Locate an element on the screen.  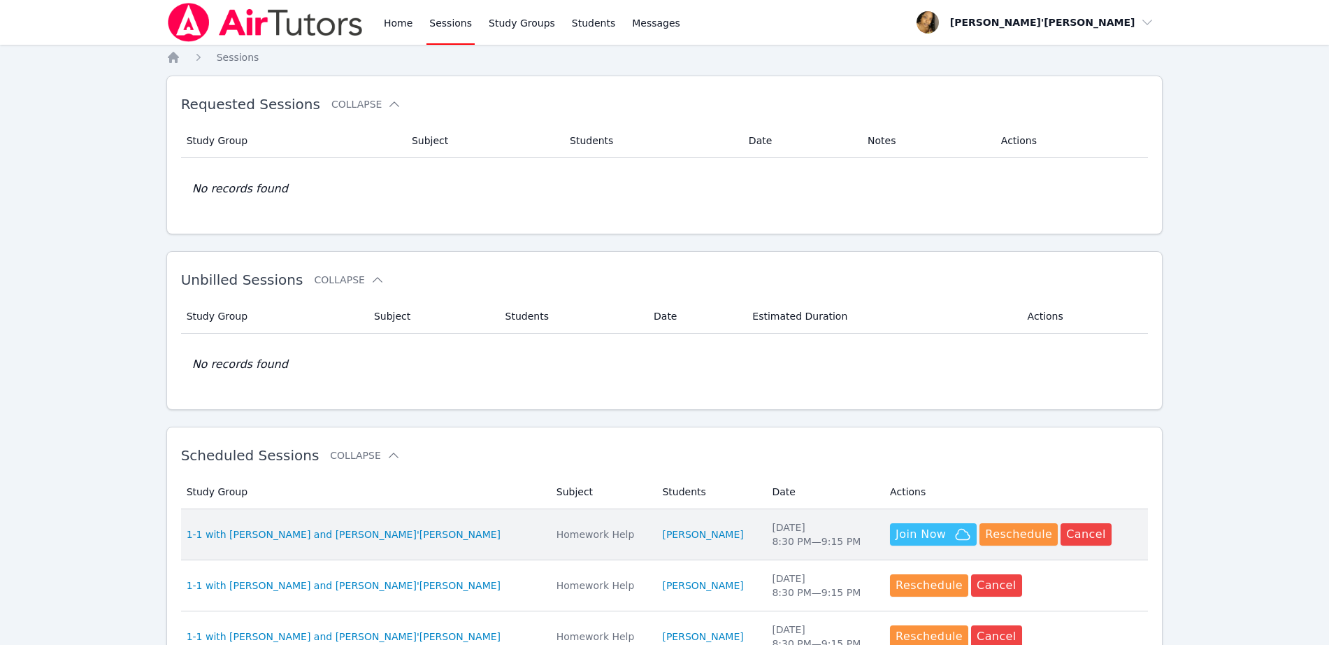
button: Join Now is located at coordinates (933, 534).